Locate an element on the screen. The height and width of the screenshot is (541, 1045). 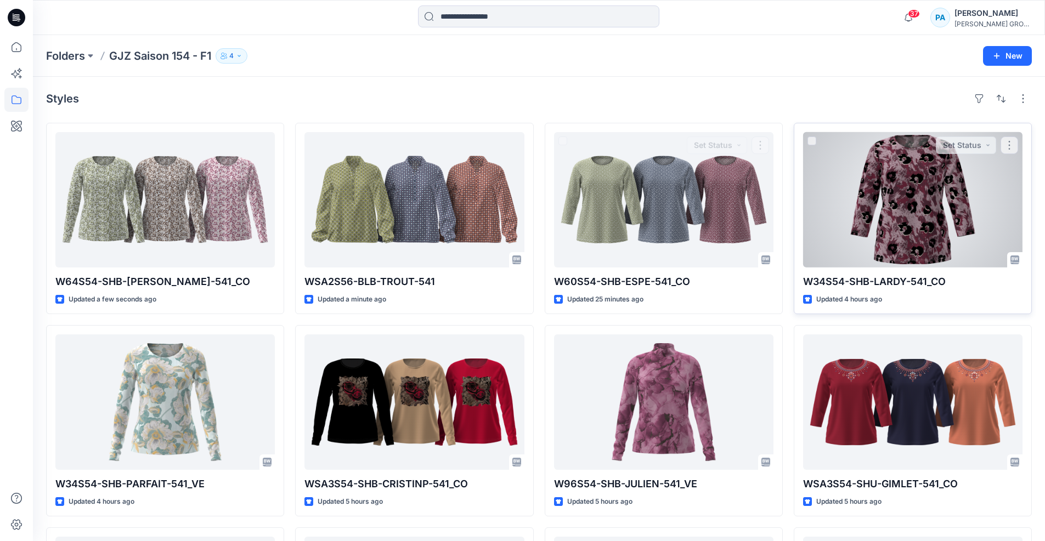
p: WSA2S56-BLB-TROUT-541 is located at coordinates (414, 282).